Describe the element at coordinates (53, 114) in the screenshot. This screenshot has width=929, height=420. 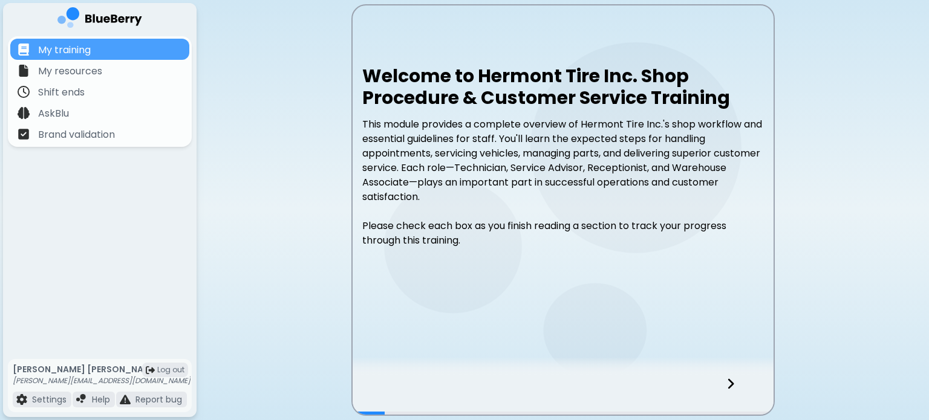
I see `p: AskBlu` at that location.